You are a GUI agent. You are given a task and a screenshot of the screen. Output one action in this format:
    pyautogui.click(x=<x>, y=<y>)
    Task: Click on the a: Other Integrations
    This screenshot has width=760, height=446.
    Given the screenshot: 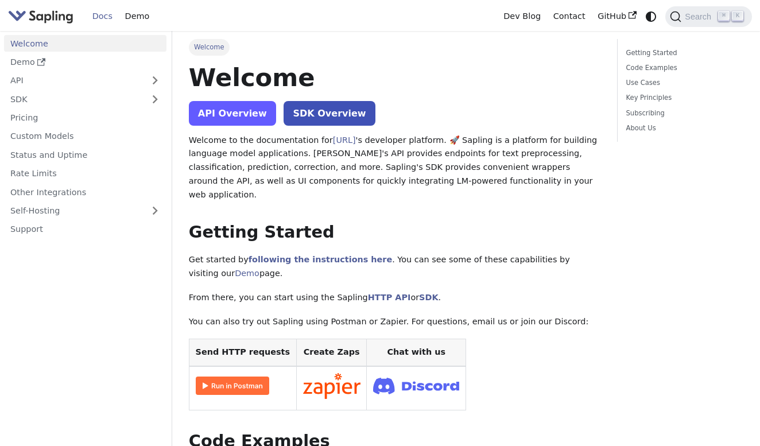 What is the action you would take?
    pyautogui.click(x=85, y=192)
    